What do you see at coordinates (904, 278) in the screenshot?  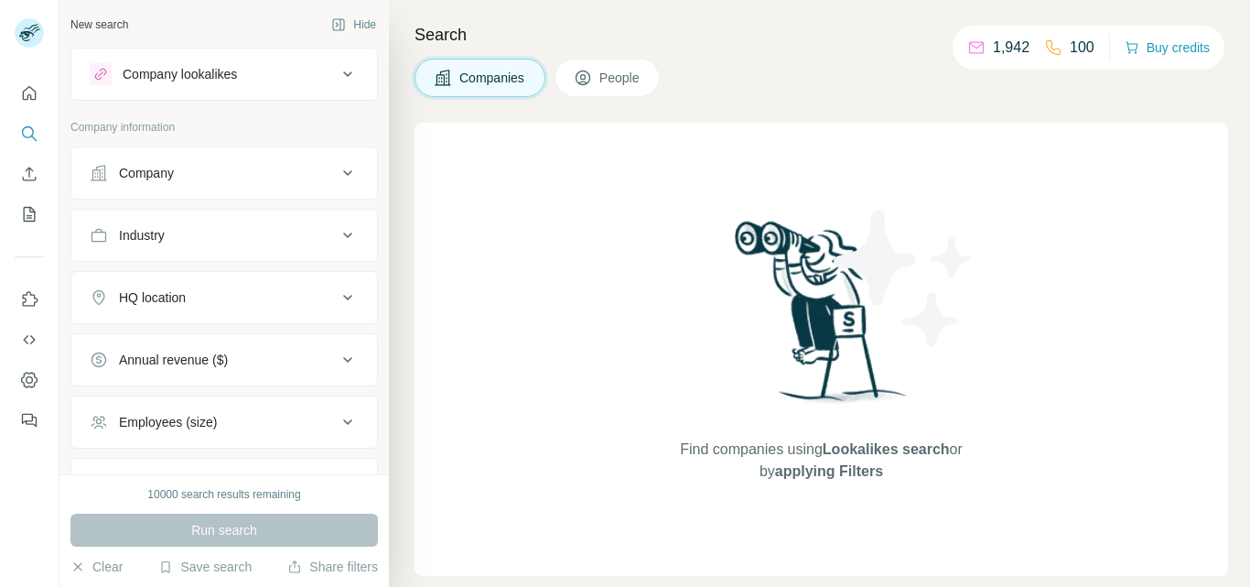 I see `img: Surfe Illustration - Stars` at bounding box center [904, 278].